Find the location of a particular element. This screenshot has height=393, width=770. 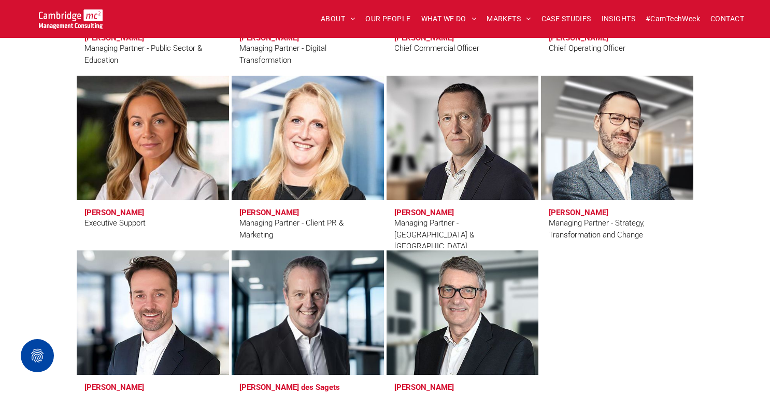

a: ABOUT is located at coordinates (338, 19).